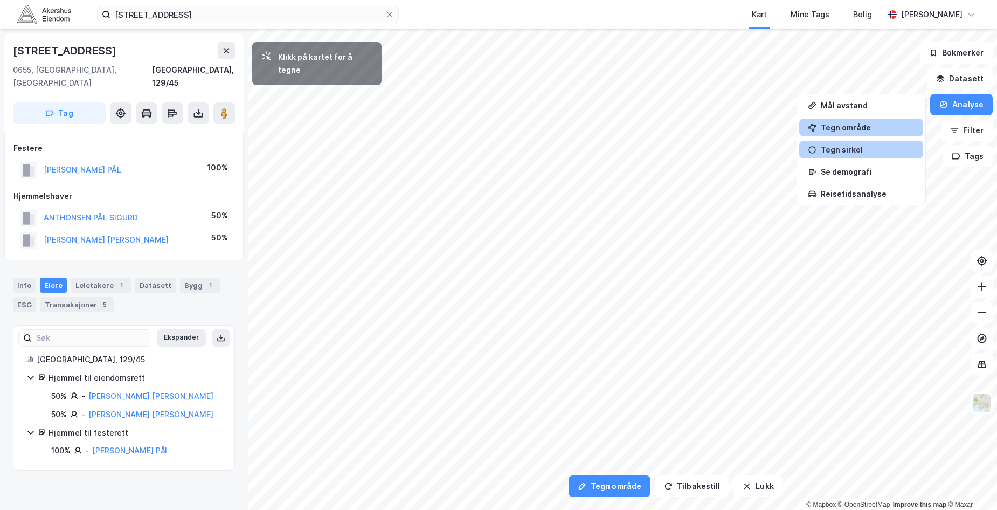 The height and width of the screenshot is (510, 997). Describe the element at coordinates (862, 15) in the screenshot. I see `div: Bolig` at that location.